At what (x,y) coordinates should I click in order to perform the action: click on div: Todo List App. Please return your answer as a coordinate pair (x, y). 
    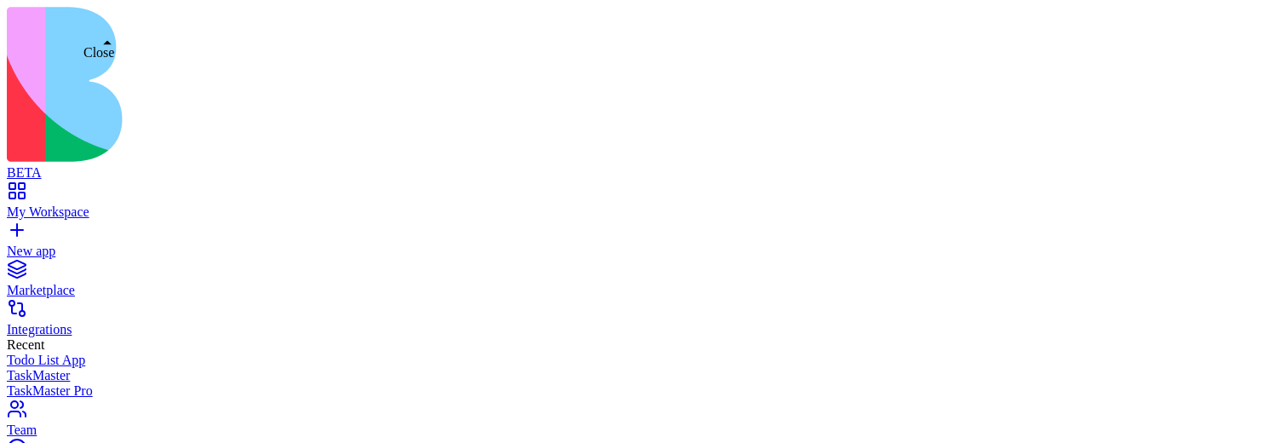
    Looking at the image, I should click on (644, 360).